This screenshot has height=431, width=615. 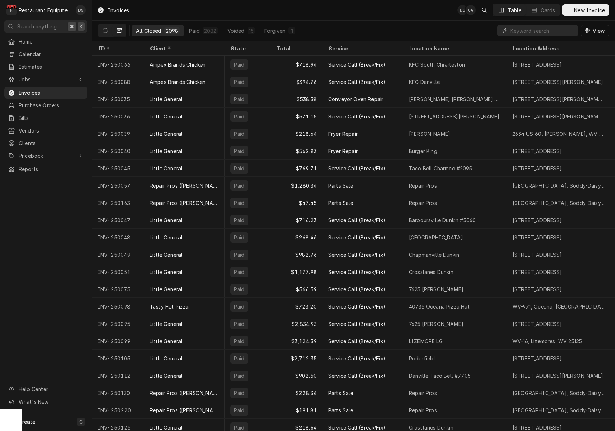 What do you see at coordinates (251, 31) in the screenshot?
I see `div: 15` at bounding box center [251, 31].